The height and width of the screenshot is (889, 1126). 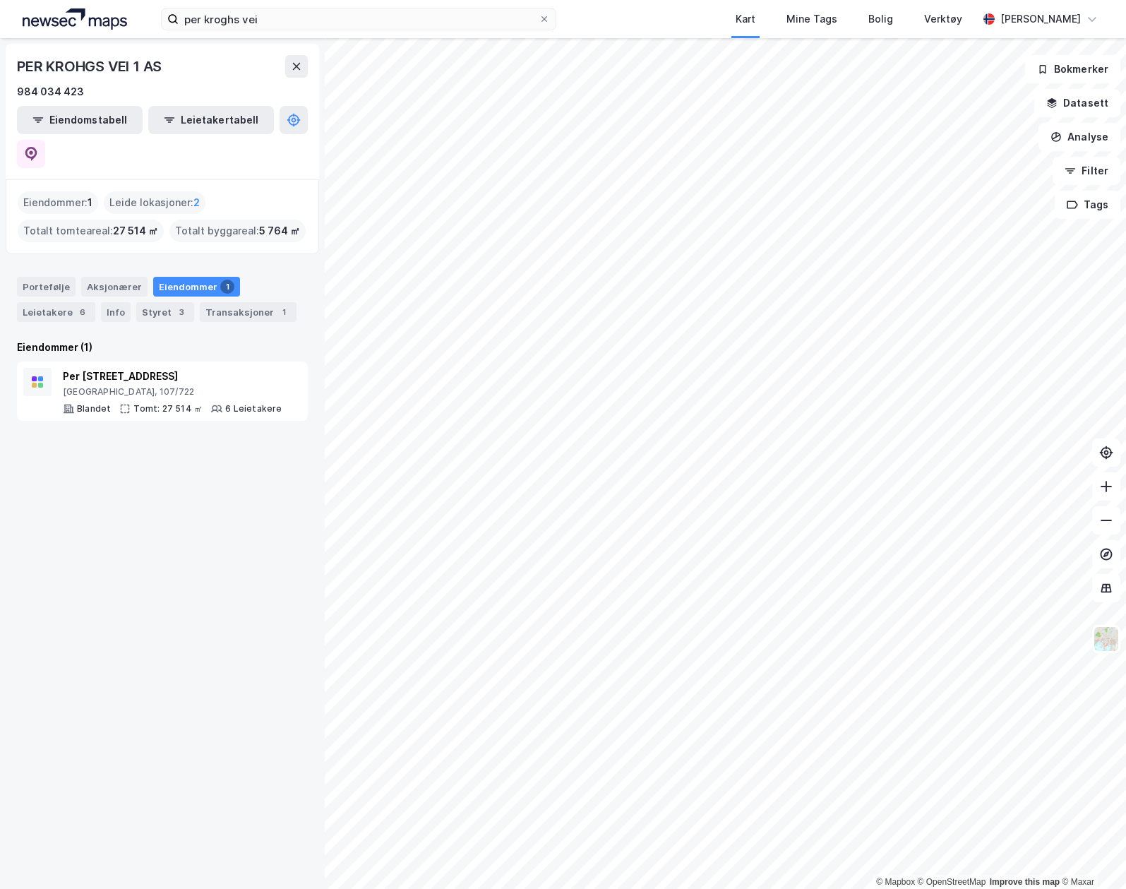 I want to click on input: Søk på adresse, matrikkel, gårdeiere, leietakere eller personer, so click(x=359, y=19).